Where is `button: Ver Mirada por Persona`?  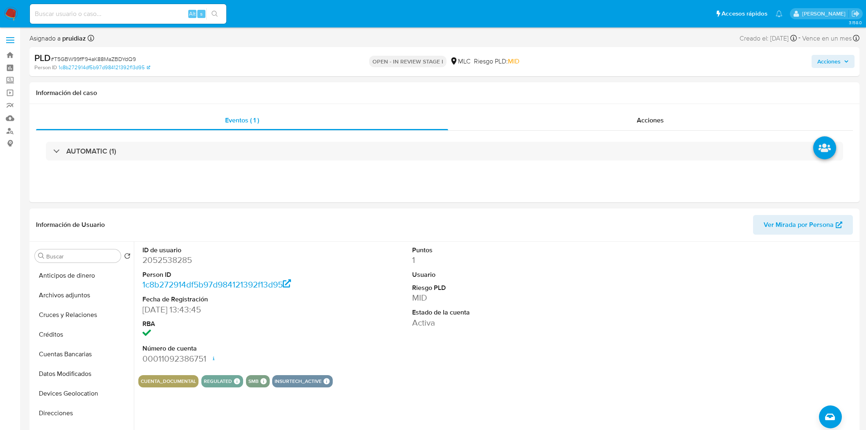
button: Ver Mirada por Persona is located at coordinates (803, 225).